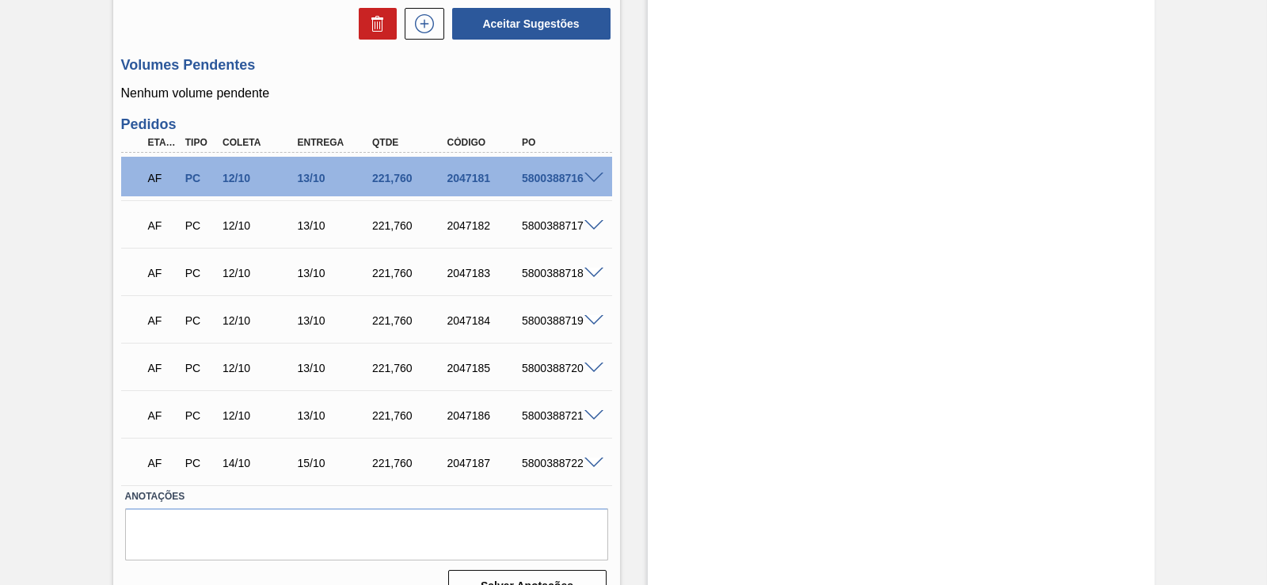 Image resolution: width=1267 pixels, height=585 pixels. I want to click on div: 2047187, so click(485, 463).